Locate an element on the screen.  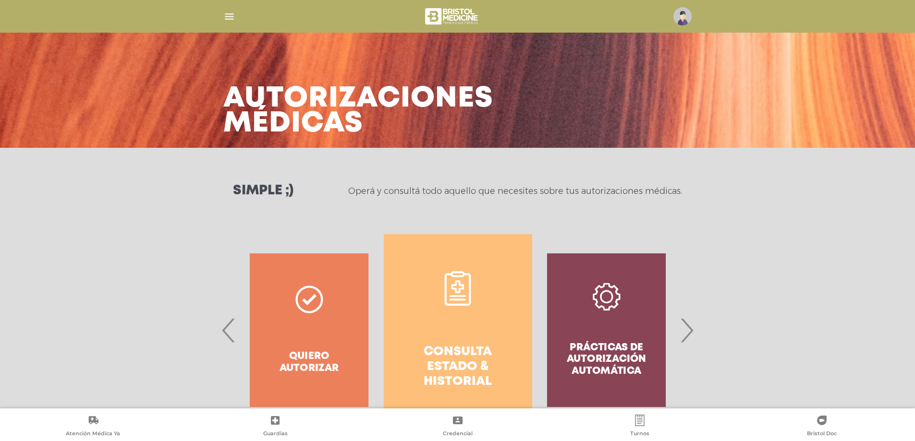
a: Credencial is located at coordinates (457, 427).